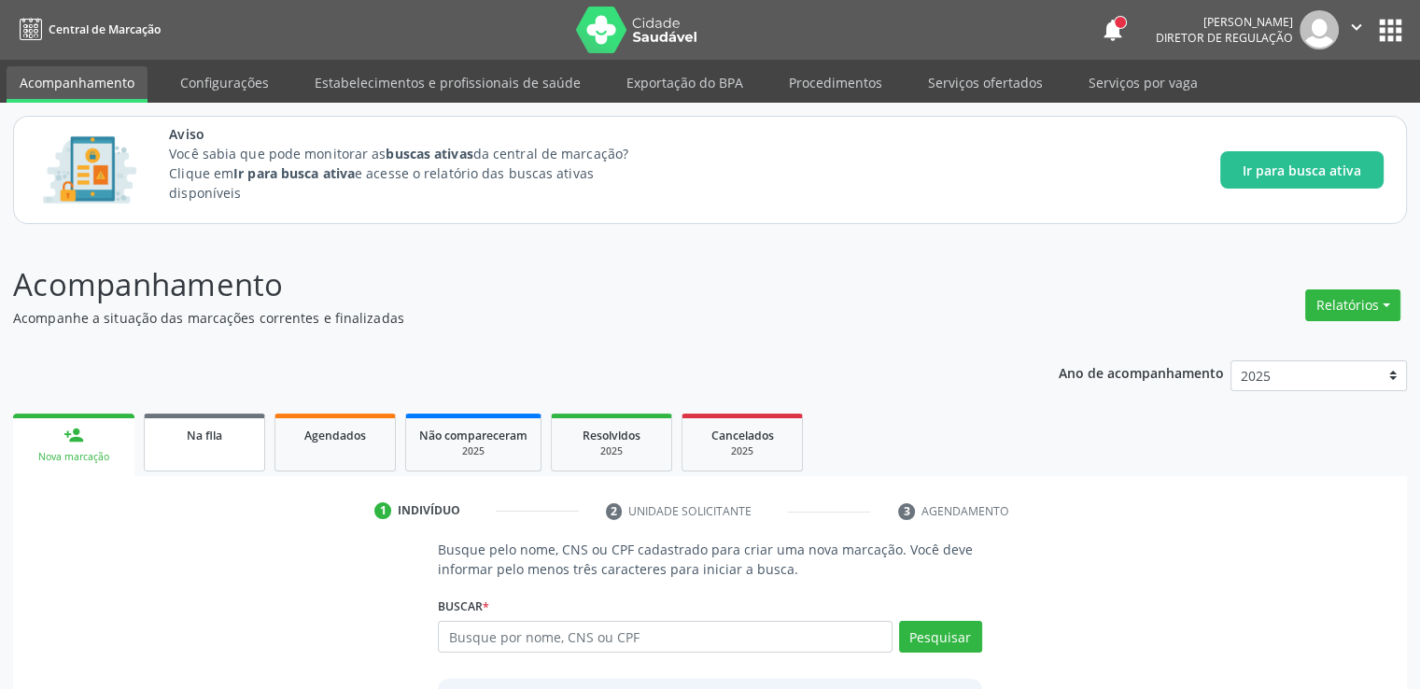 This screenshot has width=1420, height=689. Describe the element at coordinates (1141, 372) in the screenshot. I see `p: Ano de acompanhamento` at that location.